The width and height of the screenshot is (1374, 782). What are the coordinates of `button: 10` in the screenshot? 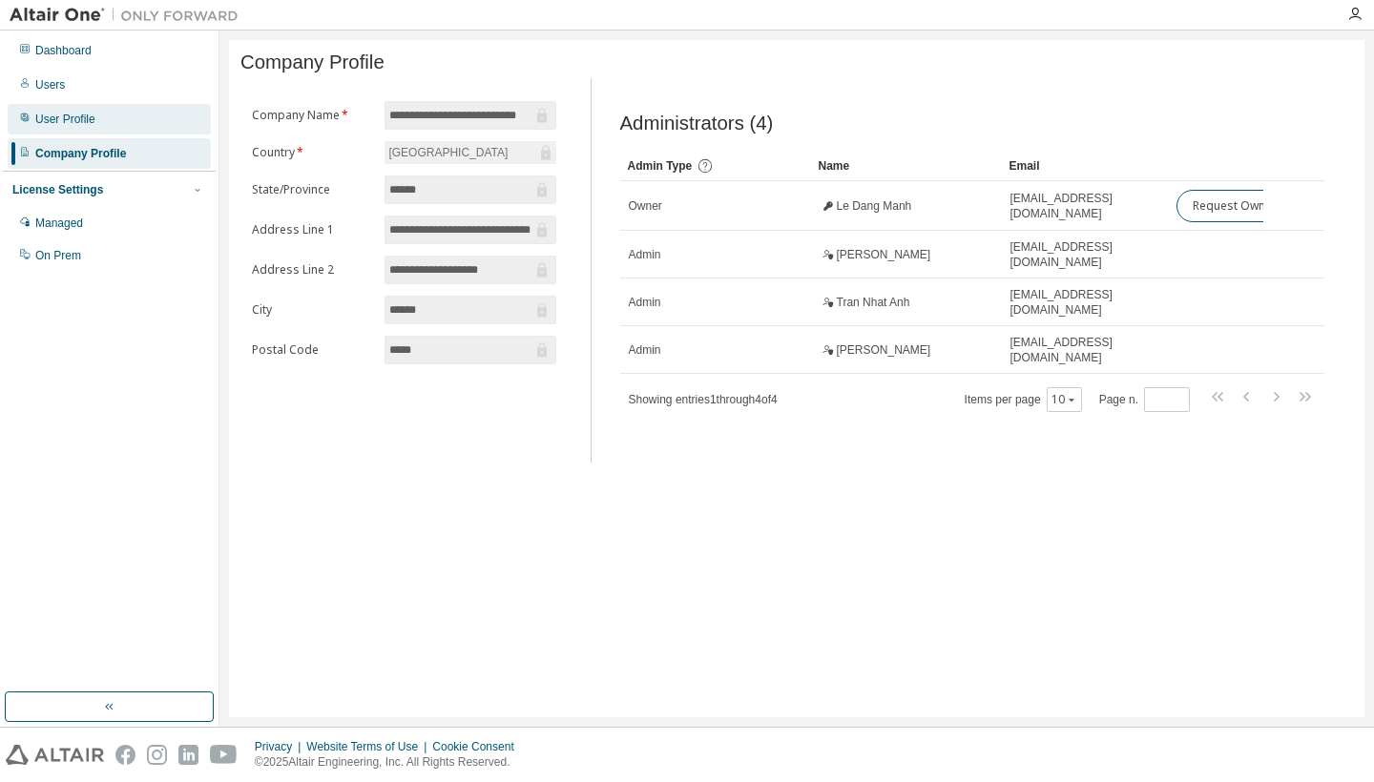 It's located at (1064, 400).